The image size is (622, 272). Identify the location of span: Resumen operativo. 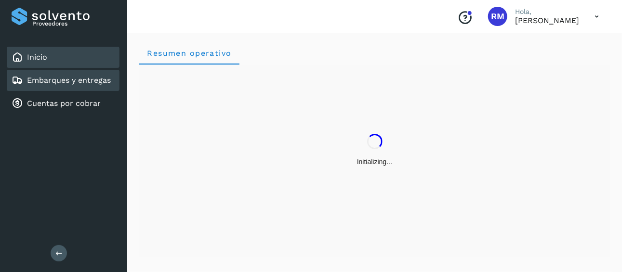
(189, 53).